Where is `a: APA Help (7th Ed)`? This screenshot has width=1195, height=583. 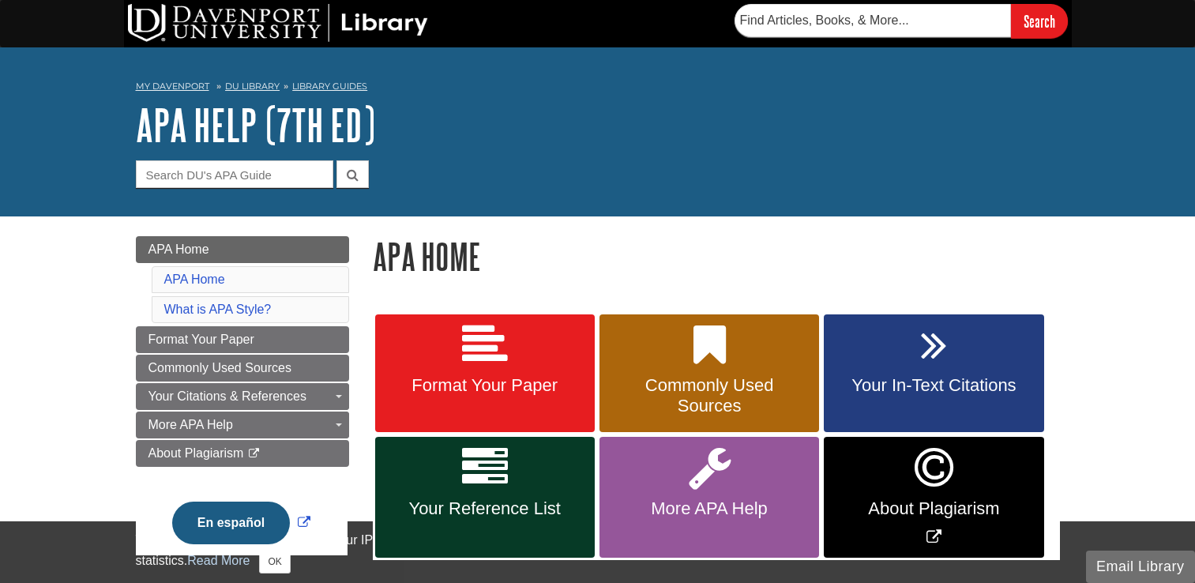
a: APA Help (7th Ed) is located at coordinates (255, 125).